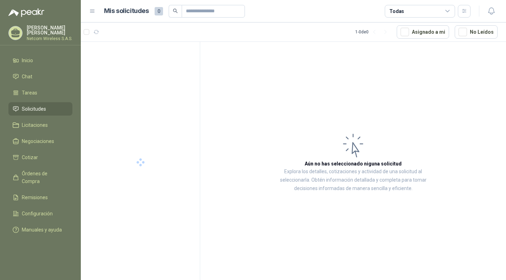 Image resolution: width=506 pixels, height=280 pixels. I want to click on a: Cotizar, so click(40, 157).